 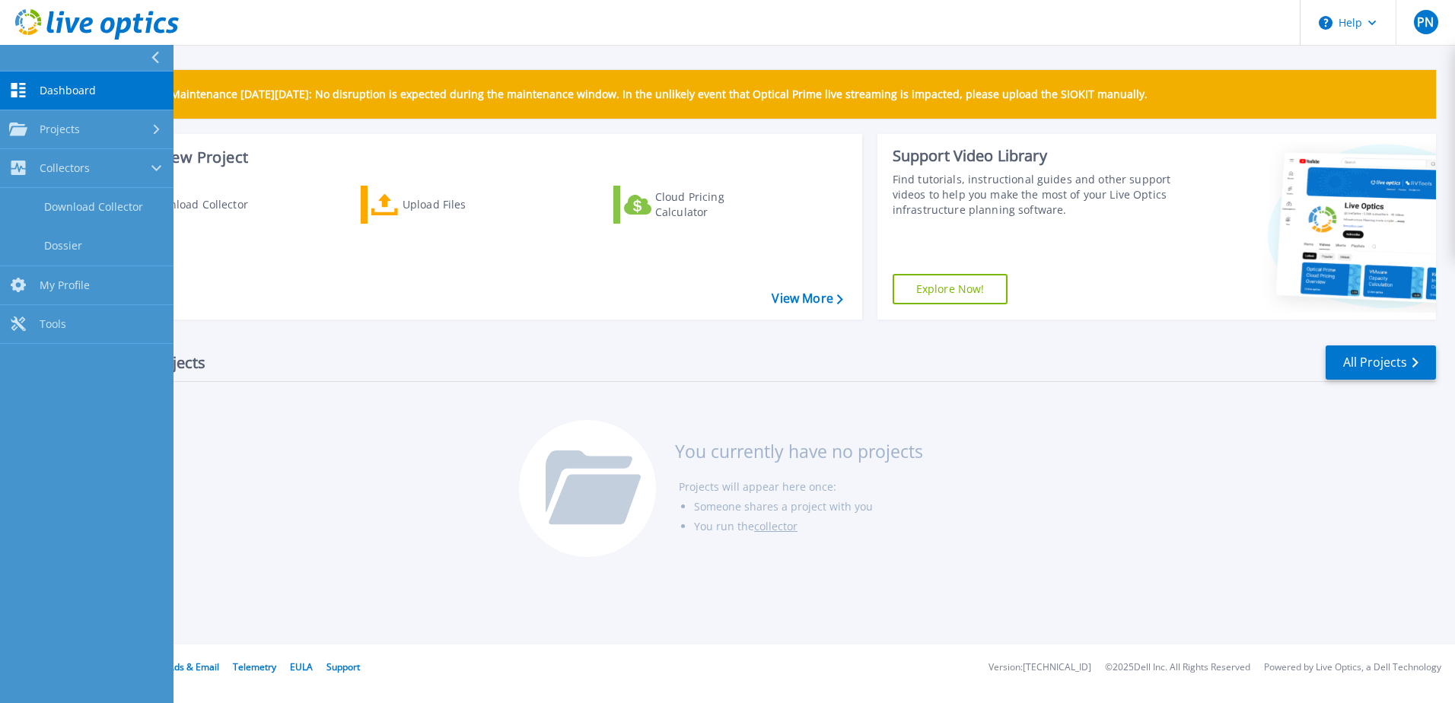 I want to click on a: collector, so click(x=775, y=526).